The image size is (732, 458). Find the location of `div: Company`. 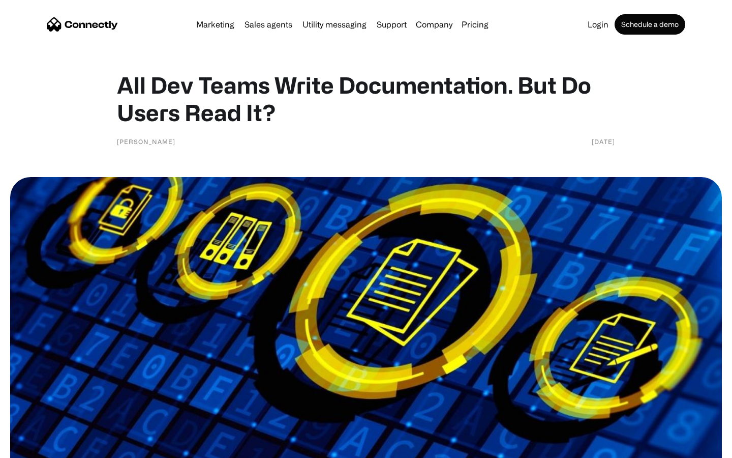

div: Company is located at coordinates (434, 24).